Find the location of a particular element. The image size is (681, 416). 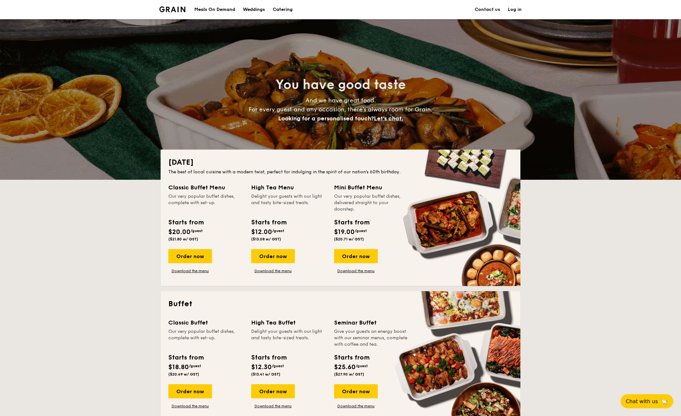

span: ($27.90 w/ GST) is located at coordinates (349, 375).